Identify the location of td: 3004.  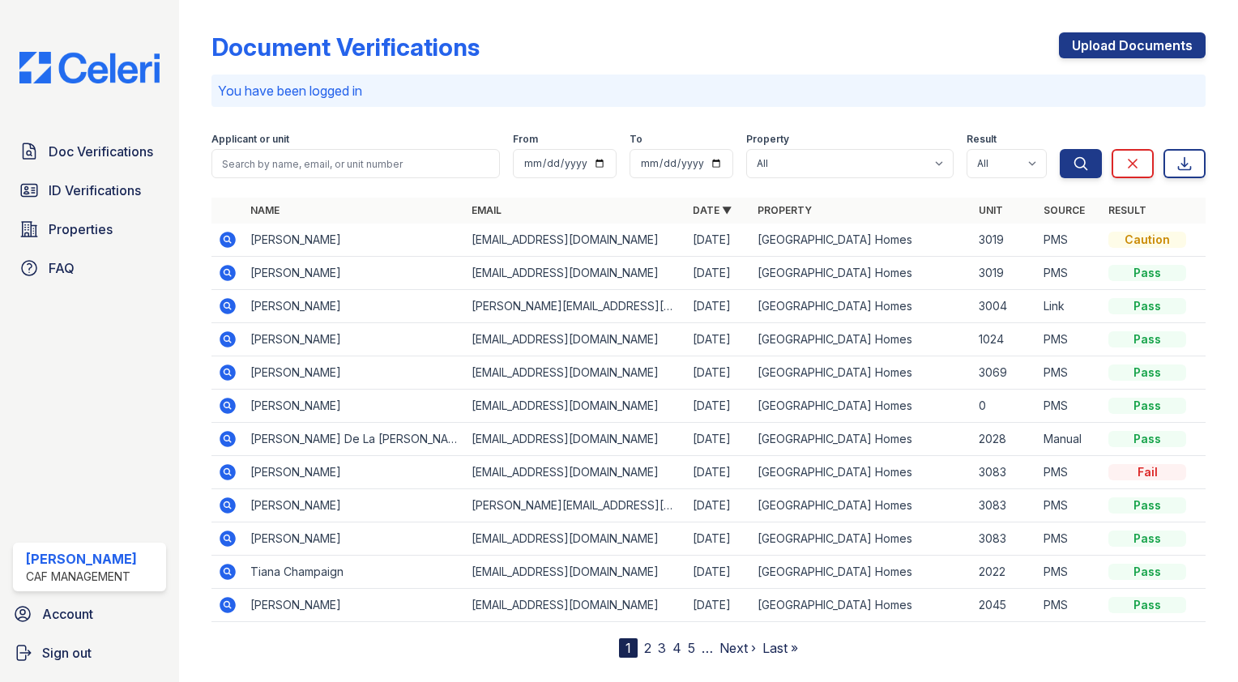
(1005, 306).